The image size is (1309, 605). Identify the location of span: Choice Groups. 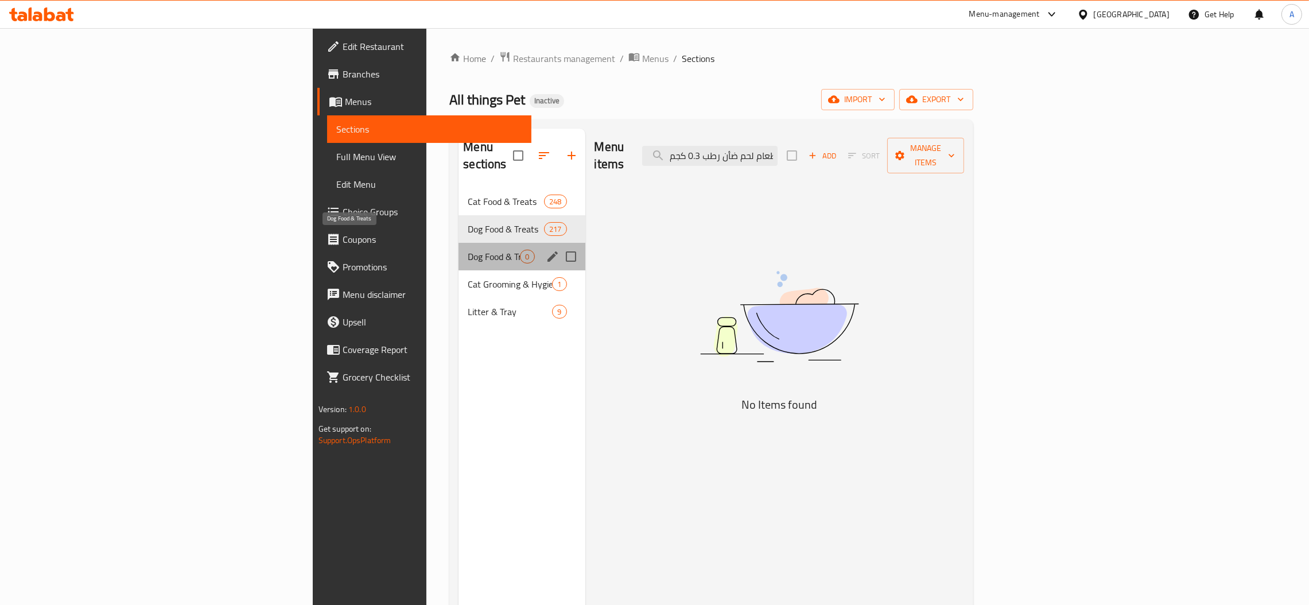
(432, 212).